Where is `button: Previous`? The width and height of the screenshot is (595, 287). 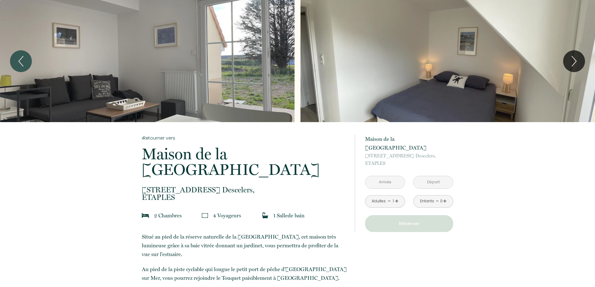
button: Previous is located at coordinates (21, 61).